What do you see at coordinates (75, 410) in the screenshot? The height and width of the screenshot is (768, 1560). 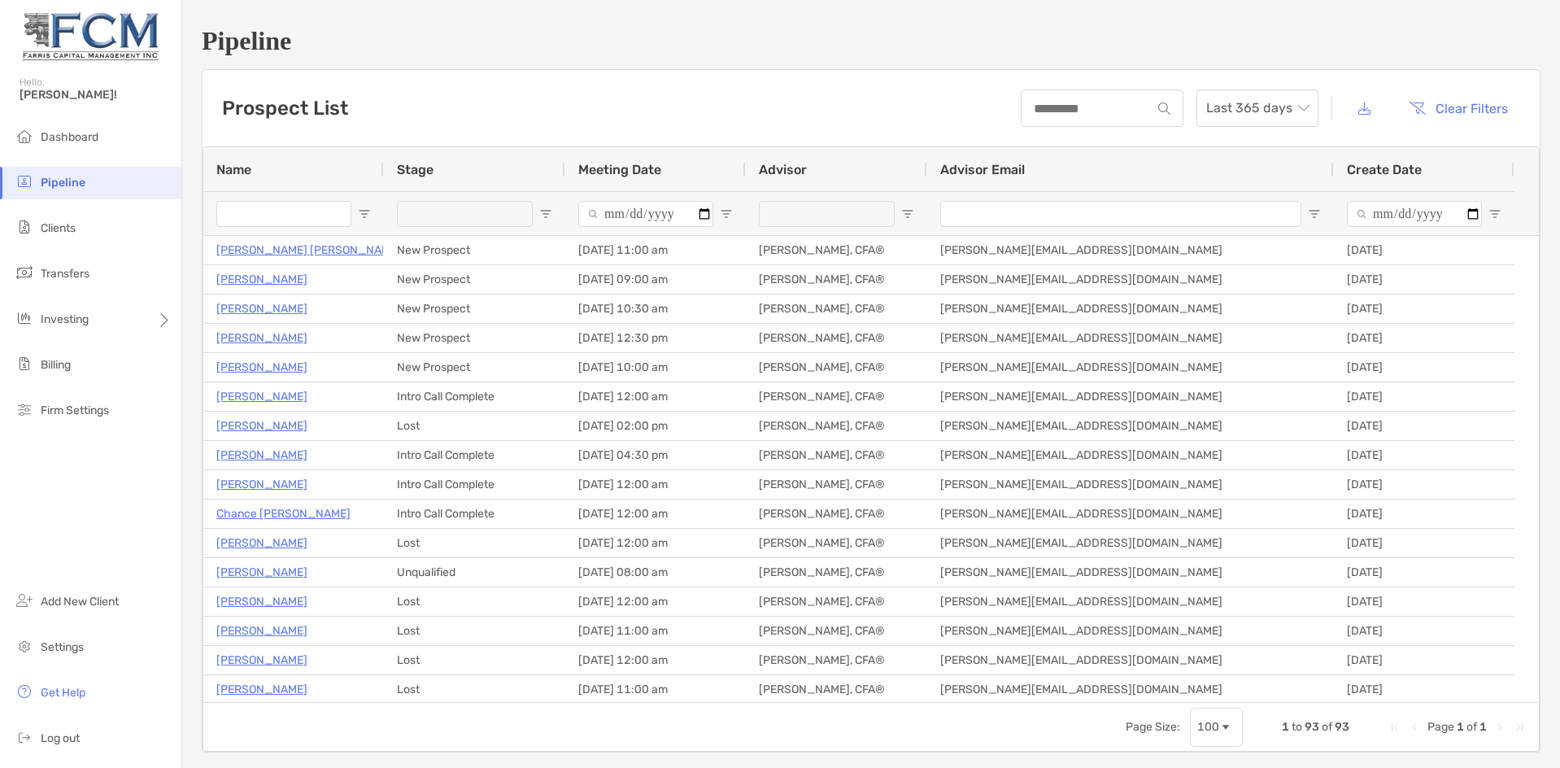 I see `span: Firm Settings` at bounding box center [75, 410].